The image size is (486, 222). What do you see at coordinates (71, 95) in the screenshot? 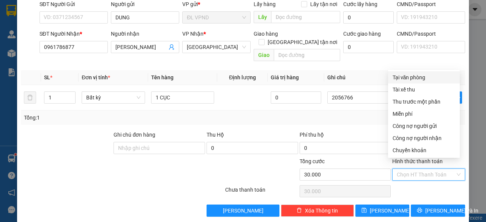
I see `span: Increase Value` at bounding box center [71, 95].